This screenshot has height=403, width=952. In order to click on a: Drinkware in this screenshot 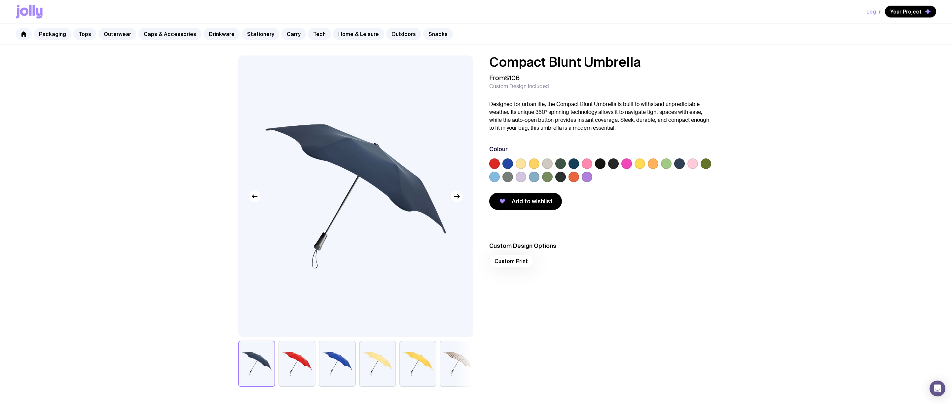, I will do `click(222, 34)`.